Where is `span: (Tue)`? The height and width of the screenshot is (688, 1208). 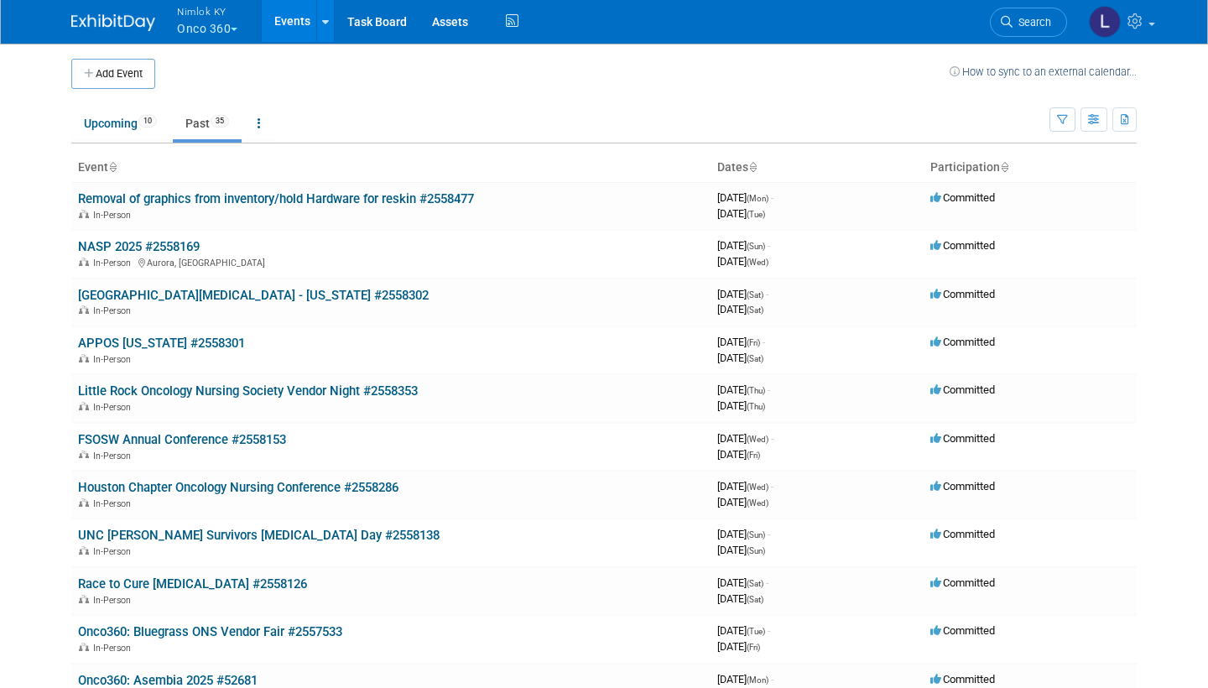 span: (Tue) is located at coordinates (756, 214).